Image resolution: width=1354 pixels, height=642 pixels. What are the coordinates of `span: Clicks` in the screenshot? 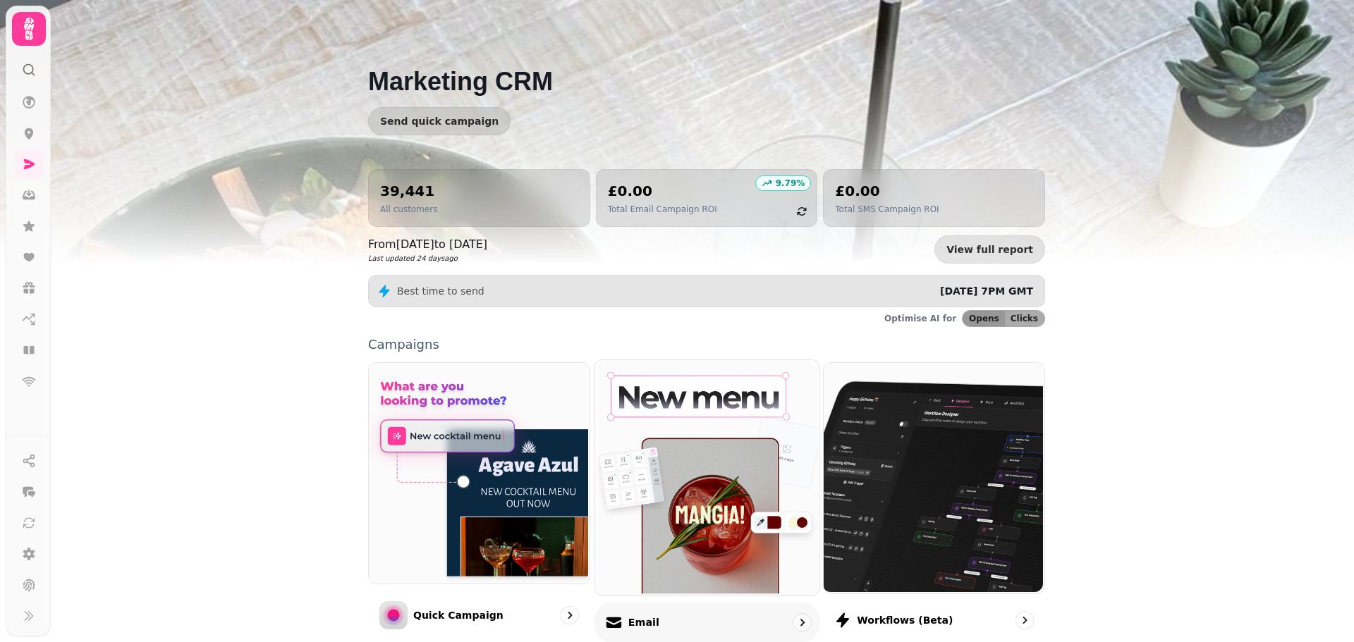 It's located at (1024, 319).